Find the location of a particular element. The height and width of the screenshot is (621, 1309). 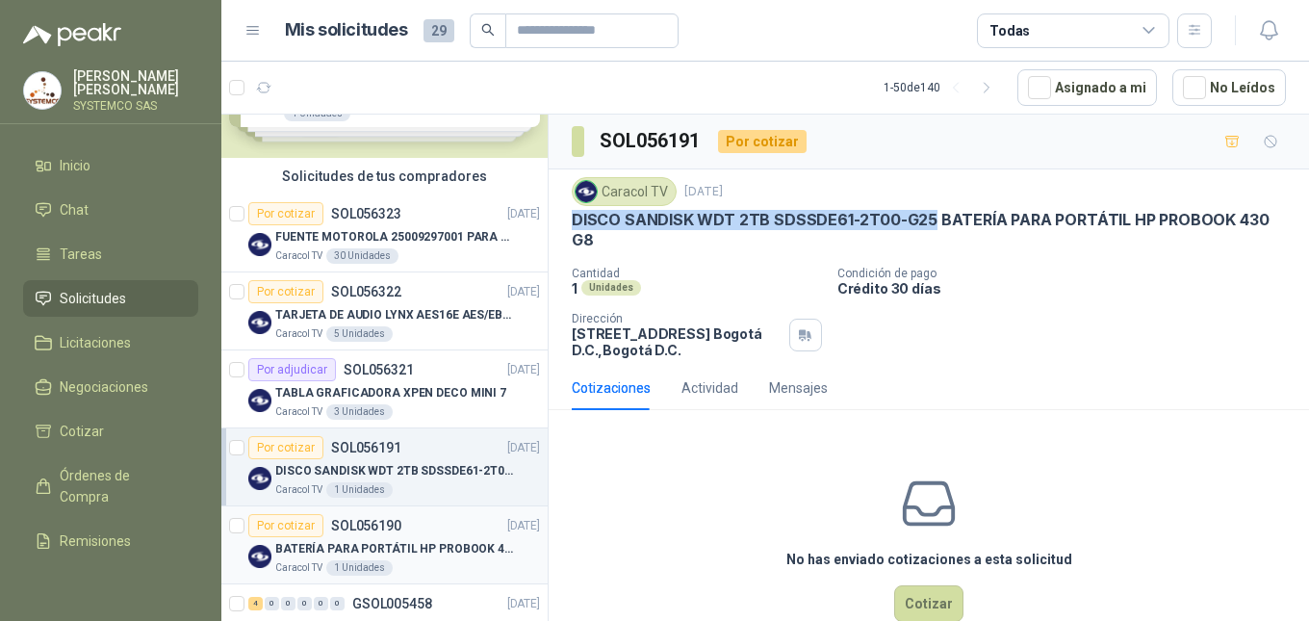

button: Asignado a mi is located at coordinates (1087, 88).